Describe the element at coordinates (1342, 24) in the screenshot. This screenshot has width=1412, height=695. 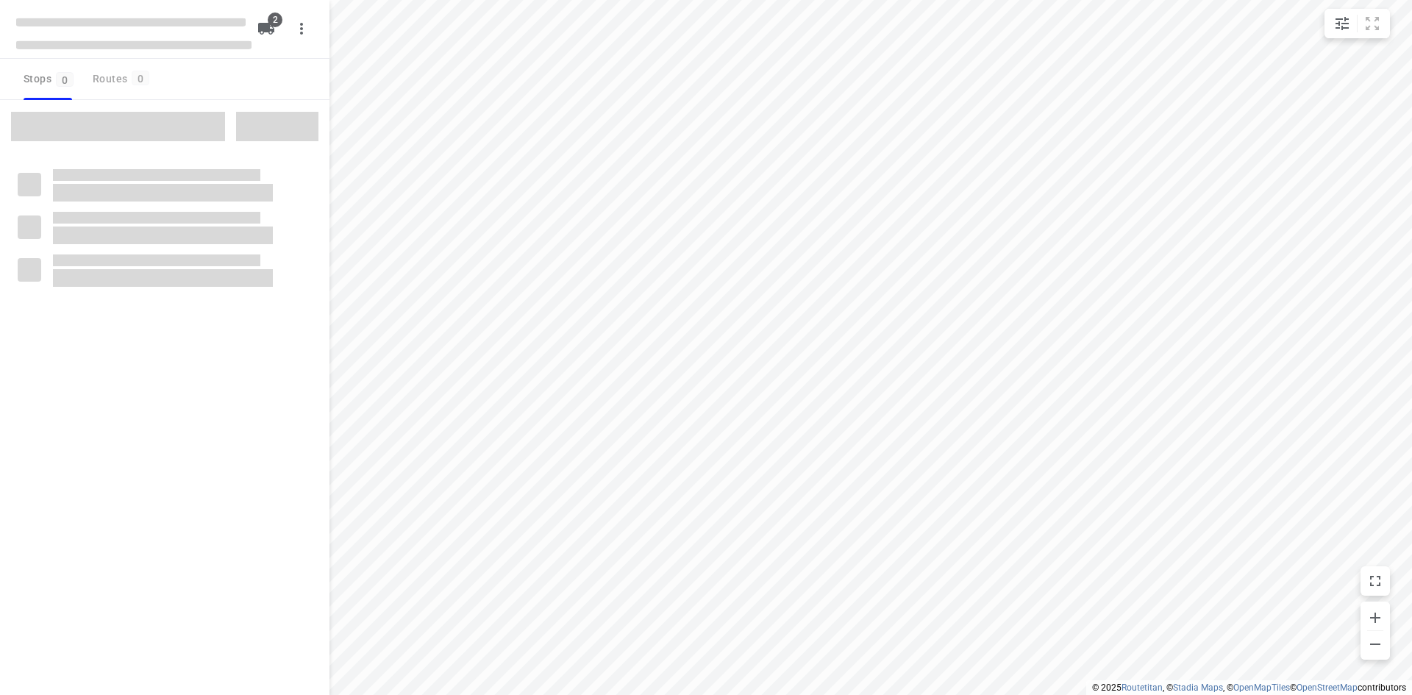
I see `button: Map settings` at that location.